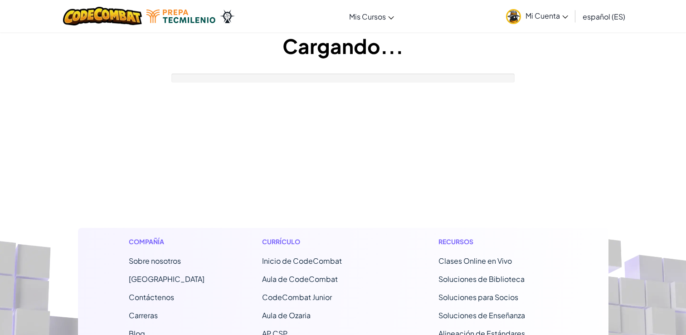 Image resolution: width=686 pixels, height=335 pixels. What do you see at coordinates (547, 15) in the screenshot?
I see `span: Mi Cuenta` at bounding box center [547, 15].